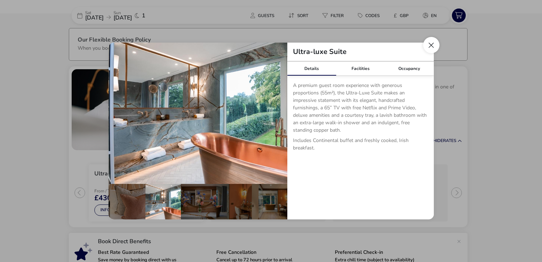 This screenshot has height=262, width=542. What do you see at coordinates (360, 109) in the screenshot?
I see `p: A premium guest room experience with generous proportions (55m²), the Ultra-Luxe Suite makes an i...` at bounding box center [360, 109].